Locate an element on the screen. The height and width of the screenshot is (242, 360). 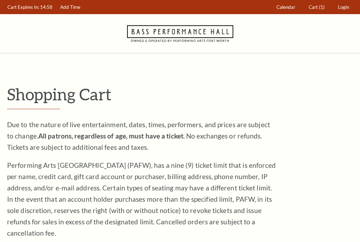
a: Login is located at coordinates (343, 7).